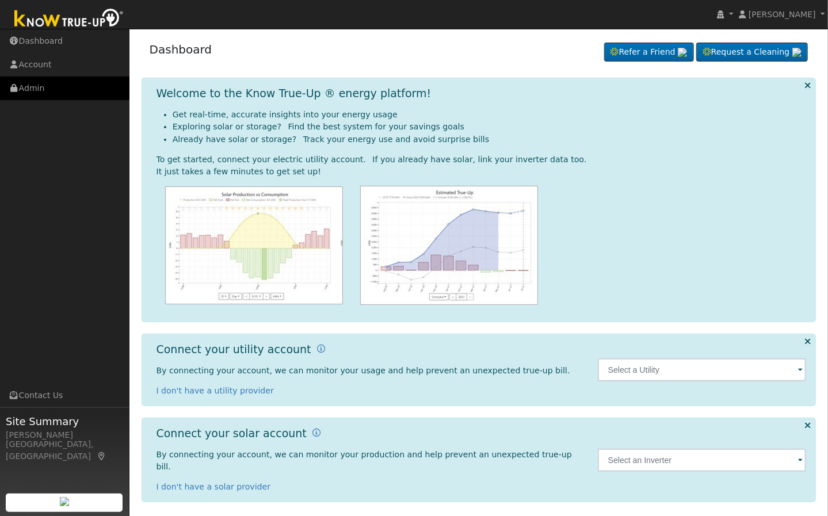 This screenshot has width=828, height=516. What do you see at coordinates (702, 370) in the screenshot?
I see `input: Select a Utility` at bounding box center [702, 370].